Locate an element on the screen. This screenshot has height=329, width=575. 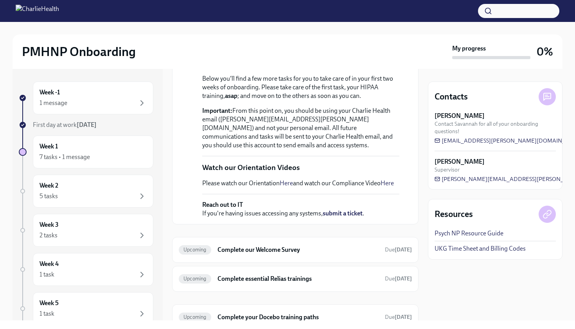
a: Week 41 task is located at coordinates (86, 269).